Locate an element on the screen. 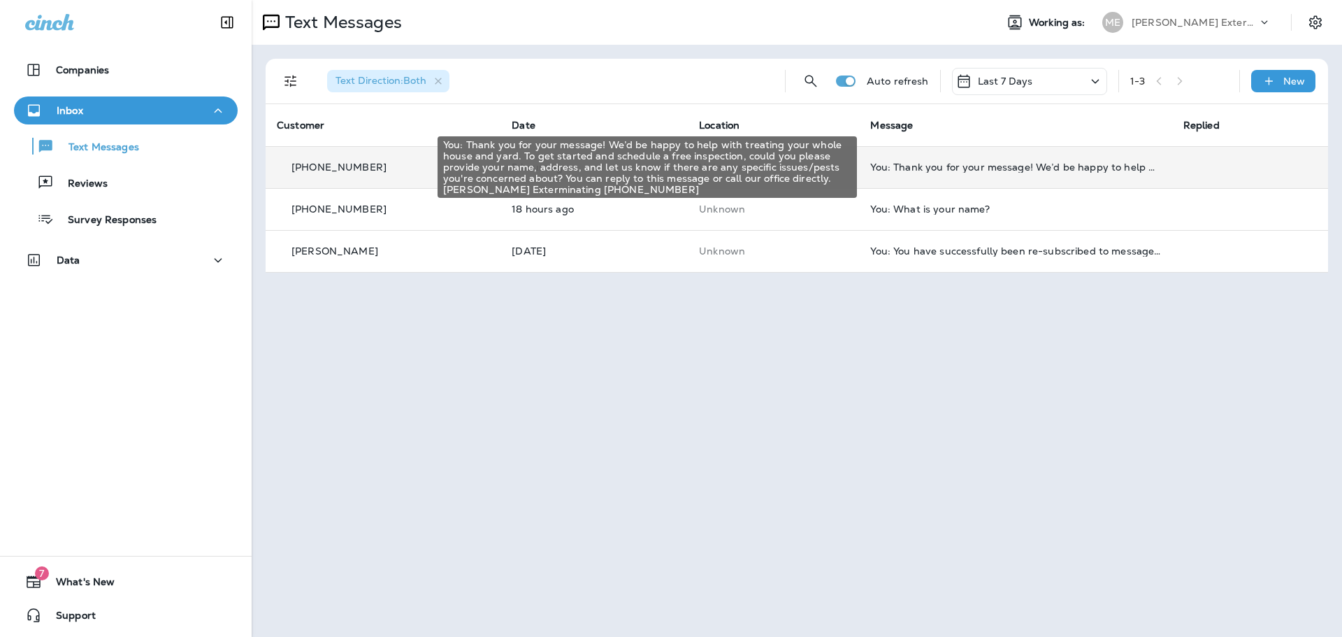 This screenshot has width=1342, height=637. span: Customer is located at coordinates (301, 125).